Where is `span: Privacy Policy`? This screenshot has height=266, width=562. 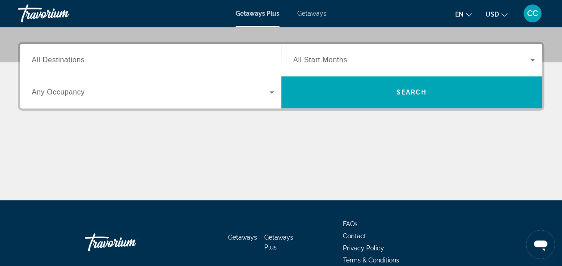 span: Privacy Policy is located at coordinates (364, 248).